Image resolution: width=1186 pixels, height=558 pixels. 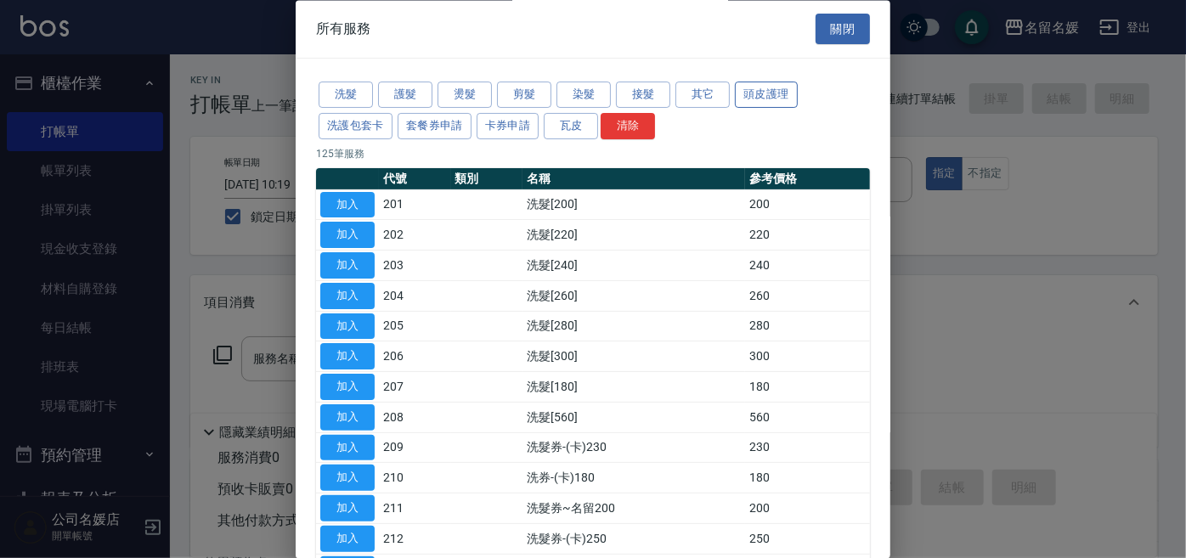 I want to click on th: 名稱, so click(x=634, y=179).